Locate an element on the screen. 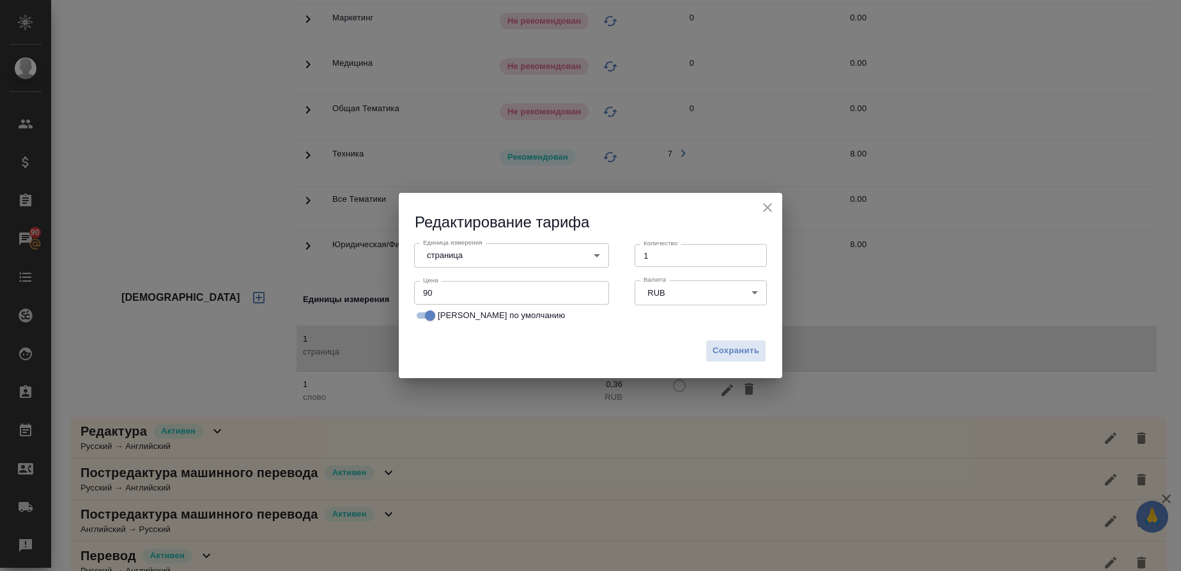  button: close is located at coordinates (768, 208).